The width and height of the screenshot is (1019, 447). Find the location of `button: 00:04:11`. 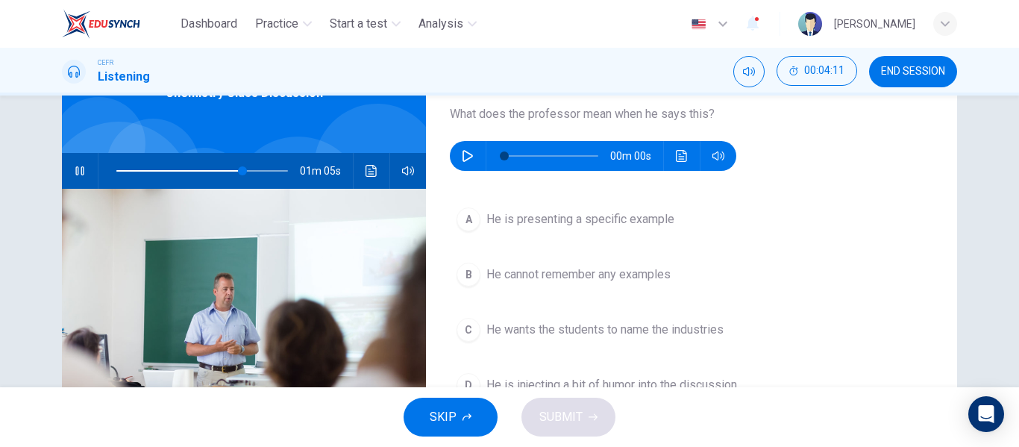

button: 00:04:11 is located at coordinates (817, 71).